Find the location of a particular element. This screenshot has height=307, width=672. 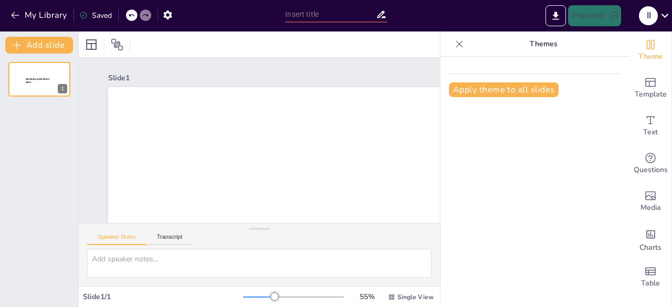

div: Add charts and graphs is located at coordinates (651, 239).